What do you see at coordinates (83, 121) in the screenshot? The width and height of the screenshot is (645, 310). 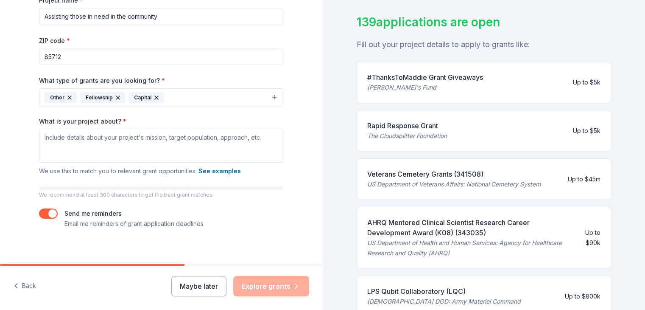 I see `label: What is your project about?` at bounding box center [83, 121].